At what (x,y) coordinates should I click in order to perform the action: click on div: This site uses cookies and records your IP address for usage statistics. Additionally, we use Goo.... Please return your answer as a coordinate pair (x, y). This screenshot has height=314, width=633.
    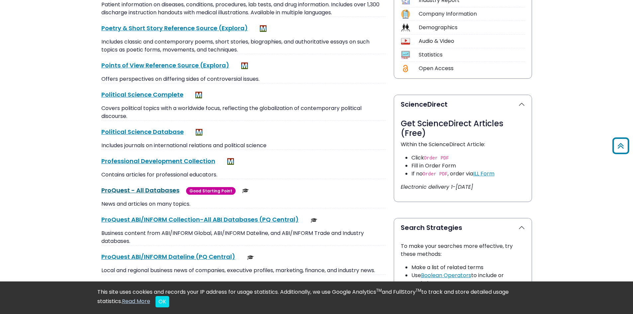
    Looking at the image, I should click on (317, 298).